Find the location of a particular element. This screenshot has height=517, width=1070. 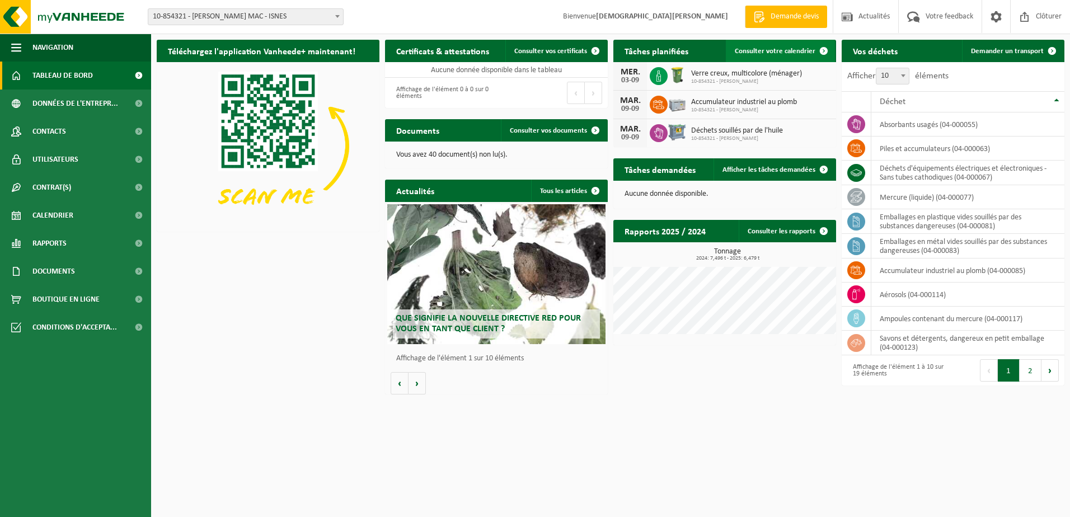

button: Vorige is located at coordinates (399, 383).